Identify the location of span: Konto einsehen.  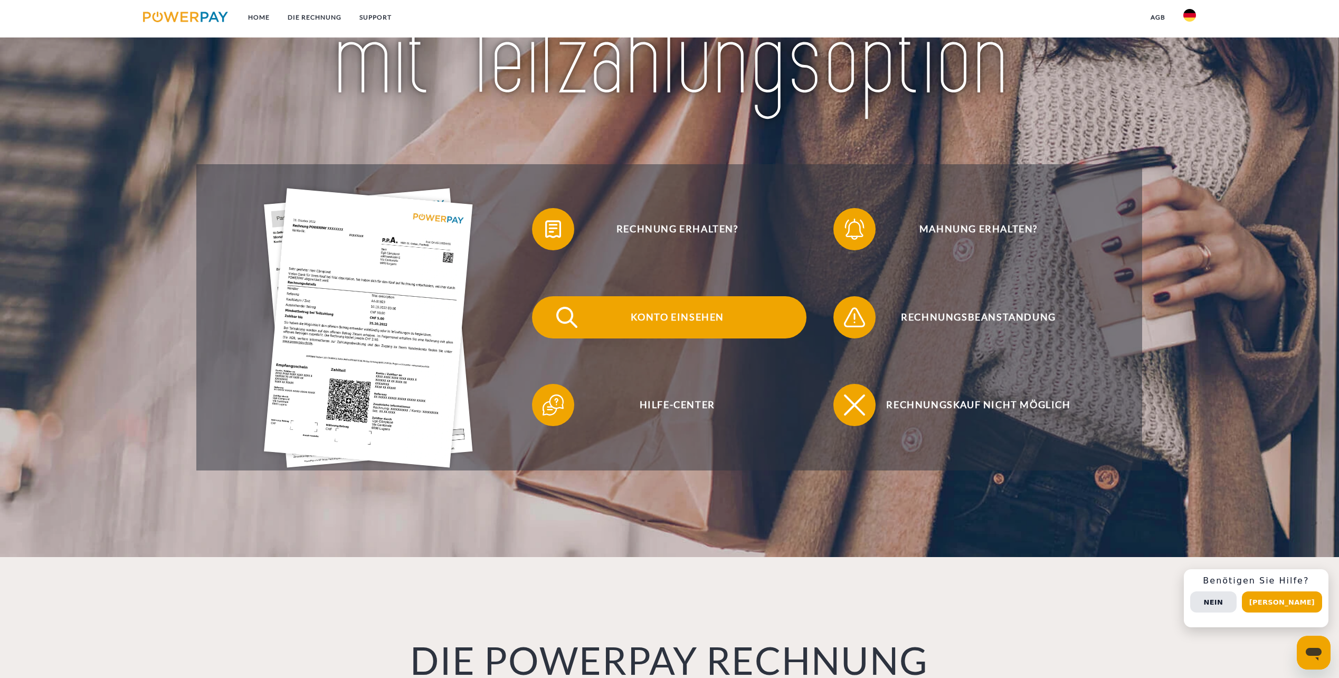
(677, 317).